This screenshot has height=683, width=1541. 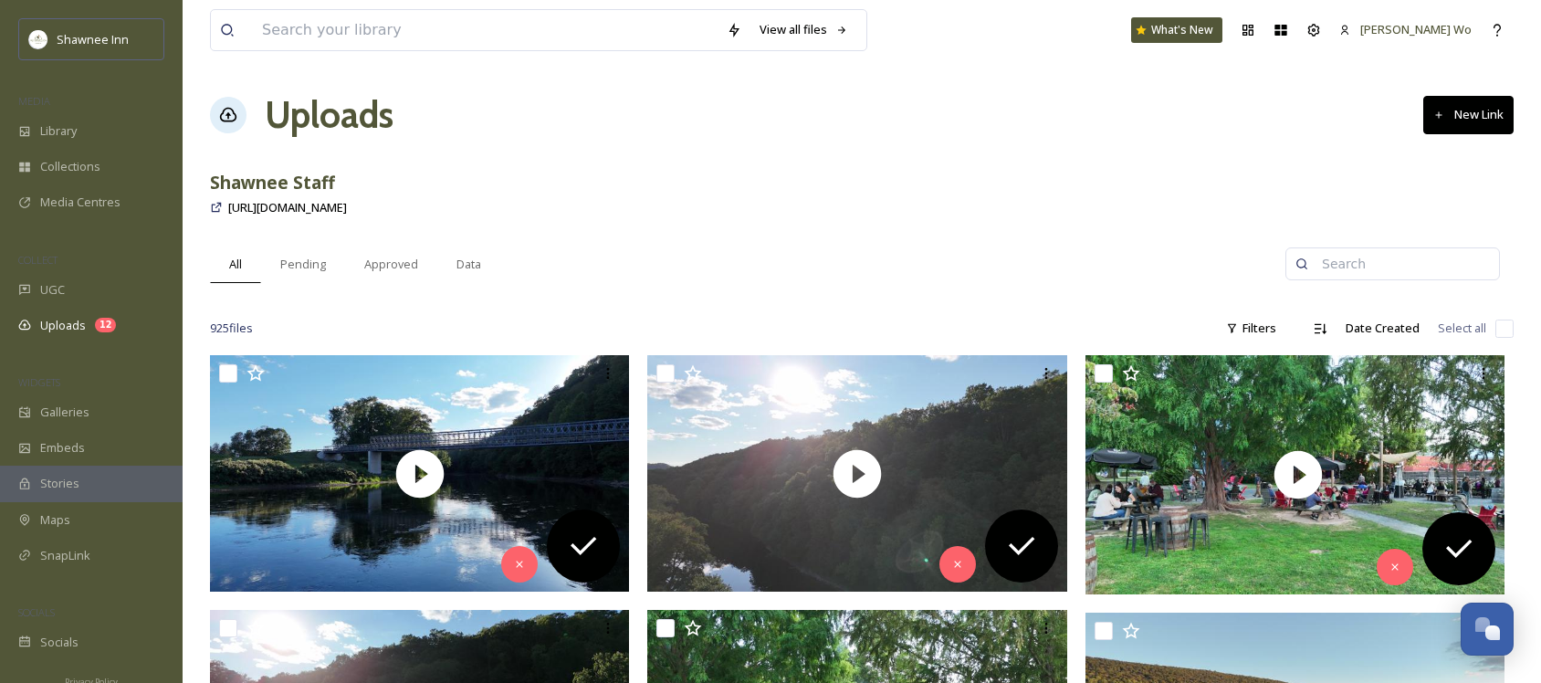 I want to click on input: Search your library, so click(x=485, y=30).